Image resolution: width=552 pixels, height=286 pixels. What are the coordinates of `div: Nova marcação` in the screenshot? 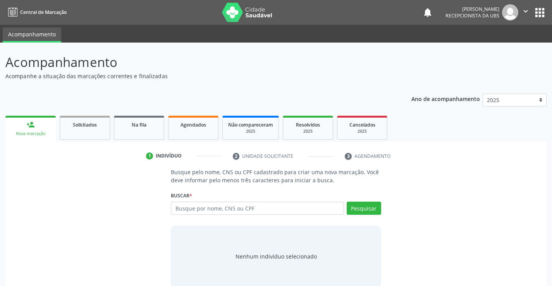 It's located at (31, 134).